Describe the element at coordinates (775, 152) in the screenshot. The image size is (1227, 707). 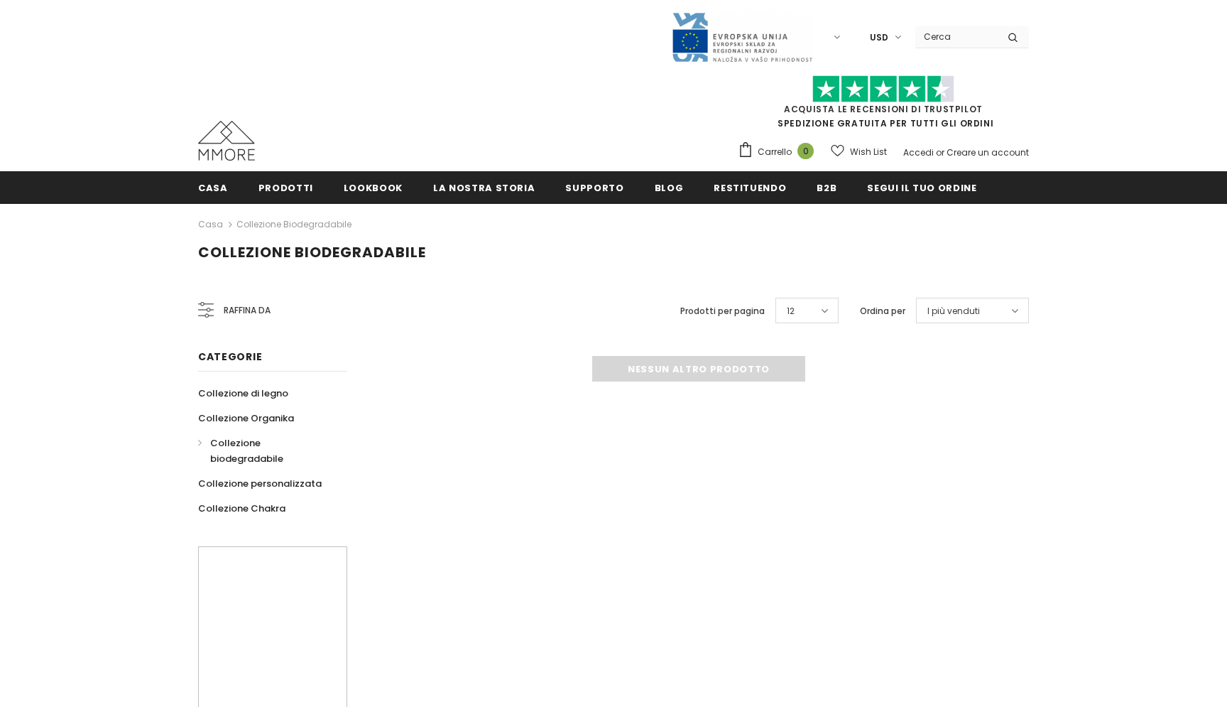
I see `span: Carrello` at that location.